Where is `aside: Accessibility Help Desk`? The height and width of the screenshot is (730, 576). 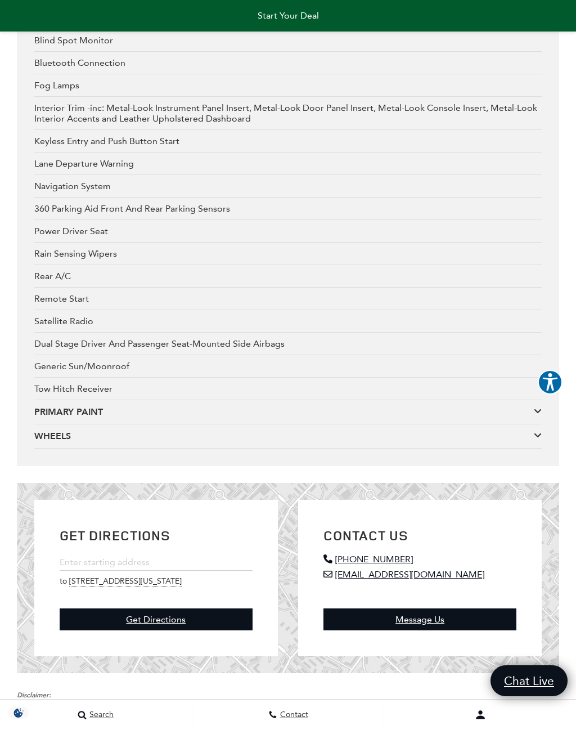
aside: Accessibility Help Desk is located at coordinates (550, 383).